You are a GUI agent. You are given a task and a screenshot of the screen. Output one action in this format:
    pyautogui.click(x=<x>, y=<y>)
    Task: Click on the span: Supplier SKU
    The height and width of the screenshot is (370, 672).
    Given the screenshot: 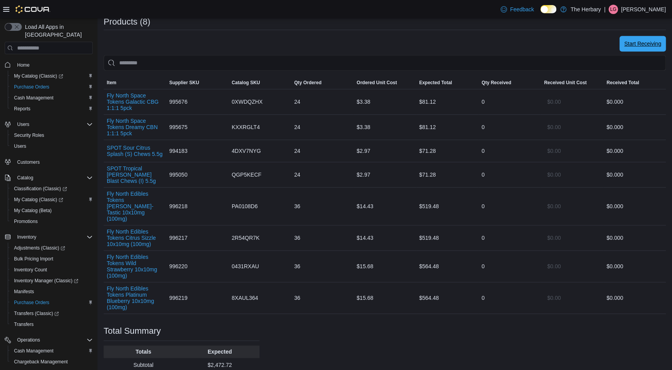 What is the action you would take?
    pyautogui.click(x=184, y=83)
    